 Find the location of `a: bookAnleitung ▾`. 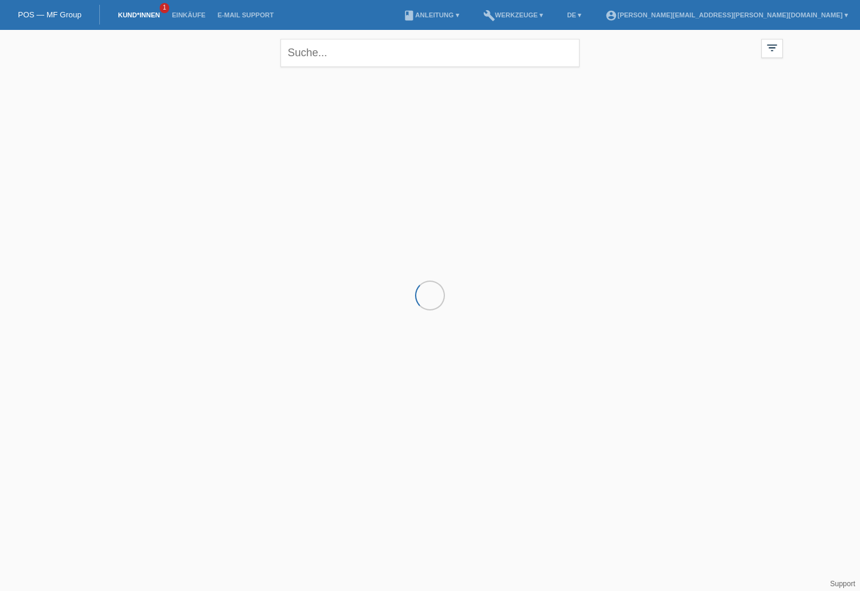

a: bookAnleitung ▾ is located at coordinates (430, 15).